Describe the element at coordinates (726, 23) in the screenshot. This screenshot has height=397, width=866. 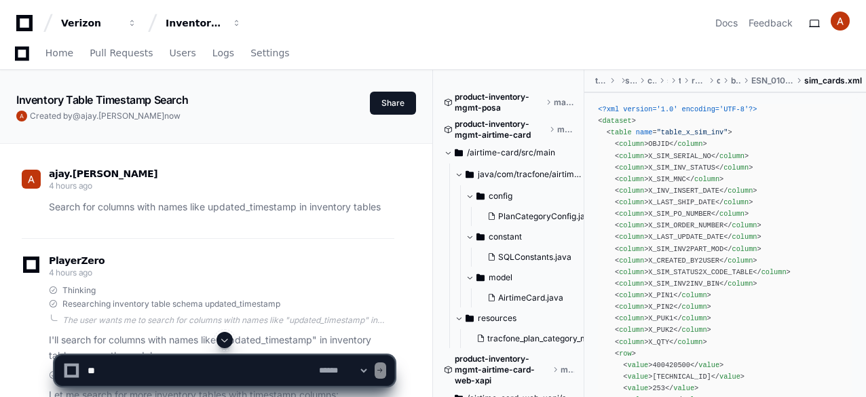
I see `a: Docs` at that location.